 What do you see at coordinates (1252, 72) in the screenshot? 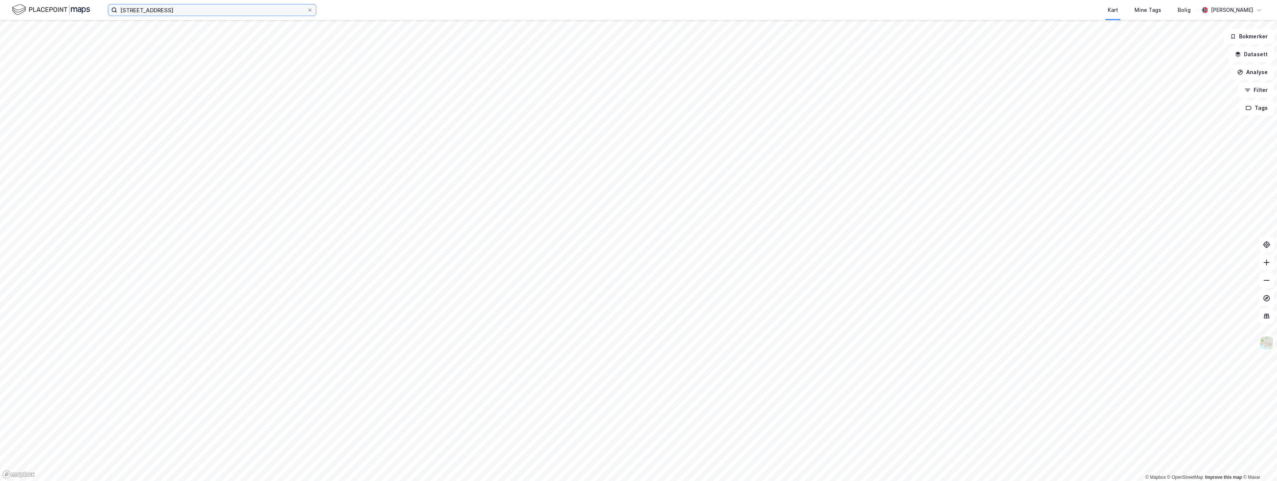
I see `button: Analyse` at bounding box center [1252, 72].